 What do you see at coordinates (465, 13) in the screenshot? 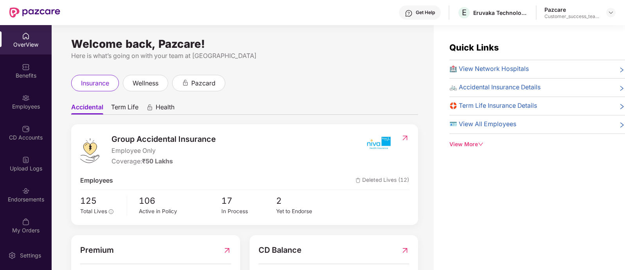
I see `span: E` at bounding box center [465, 13].